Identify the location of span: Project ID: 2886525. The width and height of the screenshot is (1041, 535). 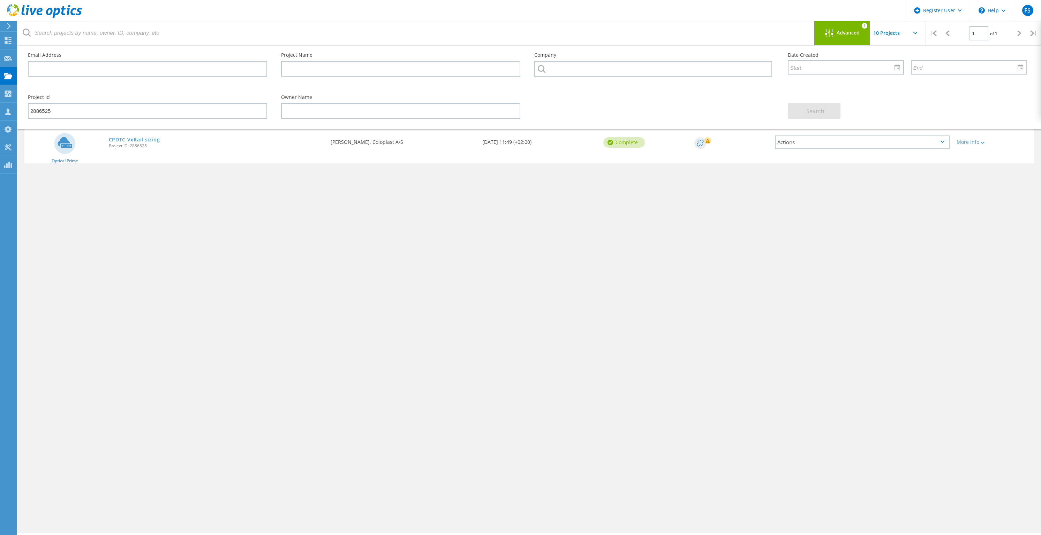
(216, 146).